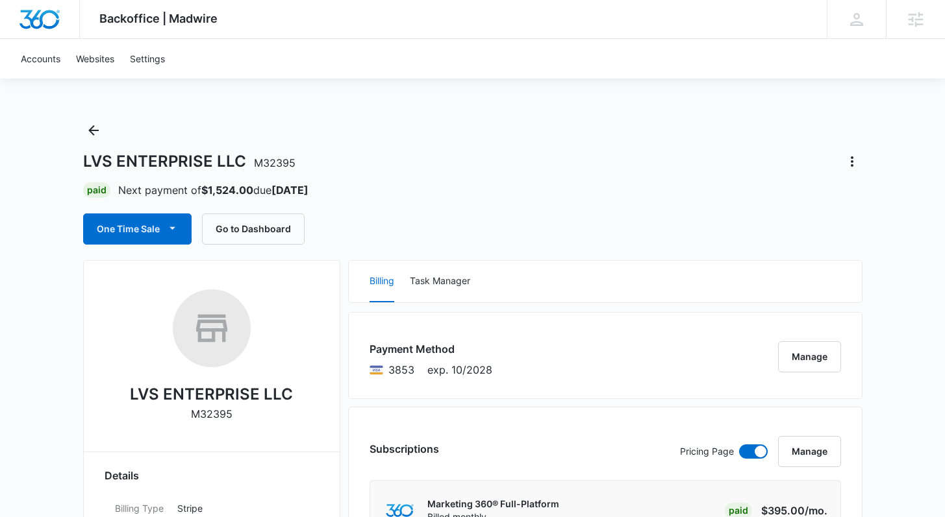 The height and width of the screenshot is (517, 945). Describe the element at coordinates (40, 58) in the screenshot. I see `a: Accounts` at that location.